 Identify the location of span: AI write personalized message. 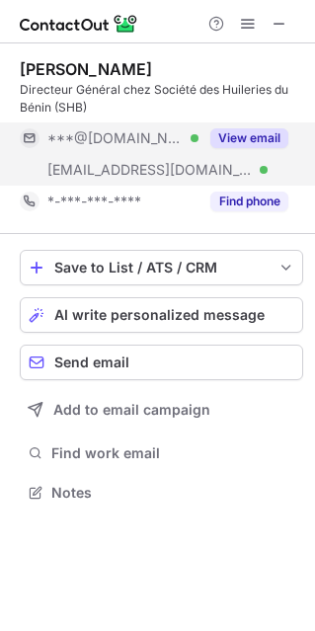
(159, 315).